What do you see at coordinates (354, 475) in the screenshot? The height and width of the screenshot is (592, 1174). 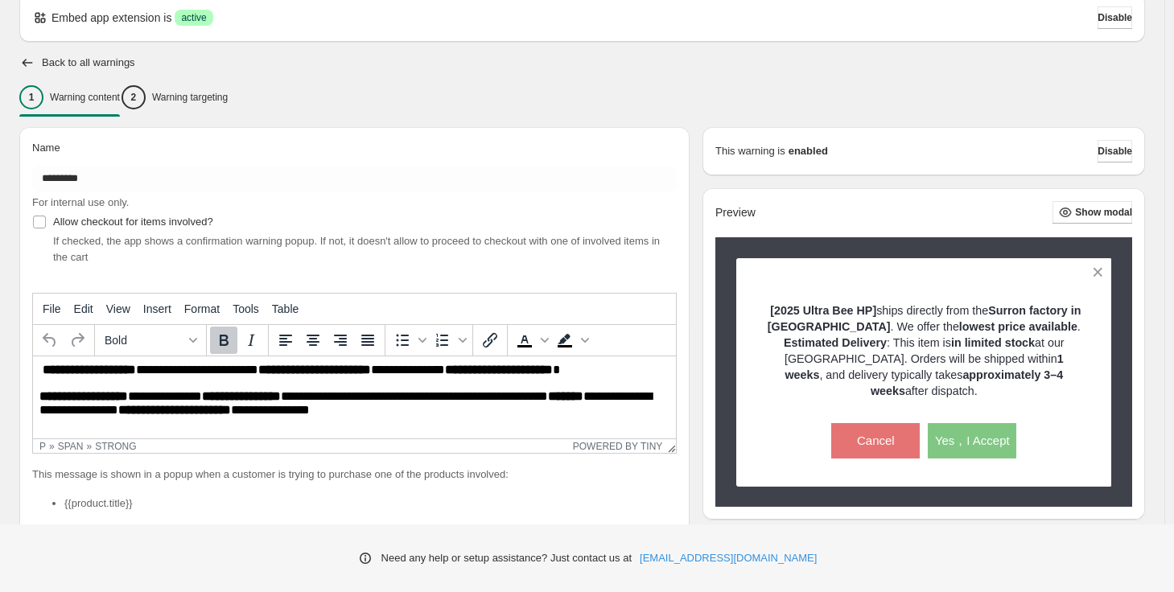 I see `p: This message is shown in a popup when a customer is trying to purchase one of the products involved:` at bounding box center [354, 475].